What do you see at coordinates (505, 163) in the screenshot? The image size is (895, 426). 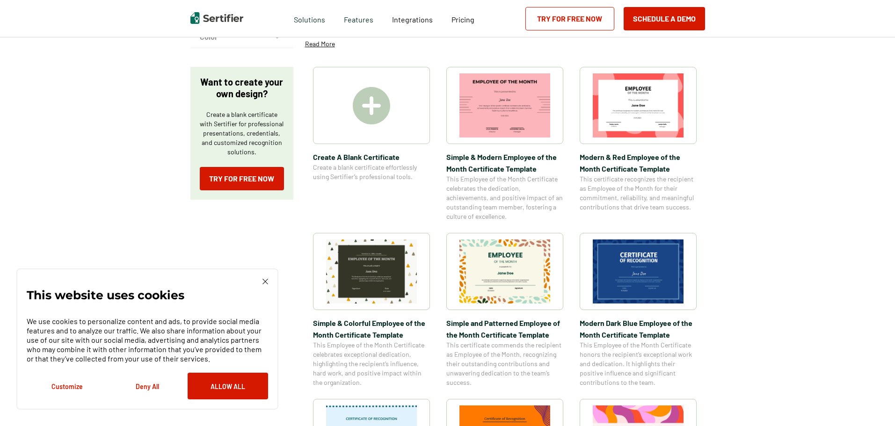 I see `span: Simple & Modern Employee of the Month Certificate Template` at bounding box center [505, 163].